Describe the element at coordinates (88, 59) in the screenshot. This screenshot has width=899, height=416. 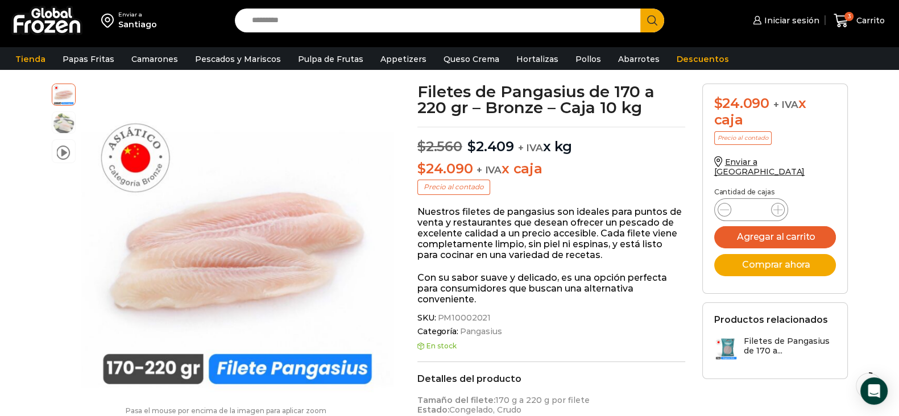
I see `a: Papas Fritas` at that location.